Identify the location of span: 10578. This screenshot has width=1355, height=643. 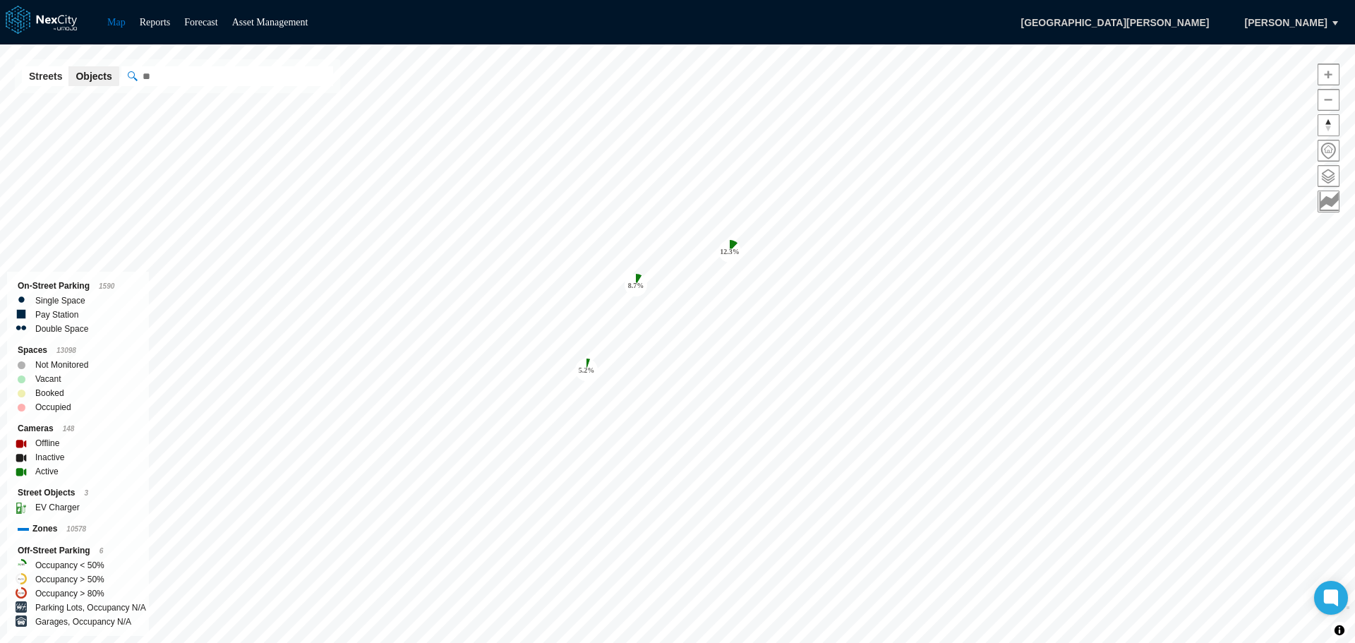
(76, 529).